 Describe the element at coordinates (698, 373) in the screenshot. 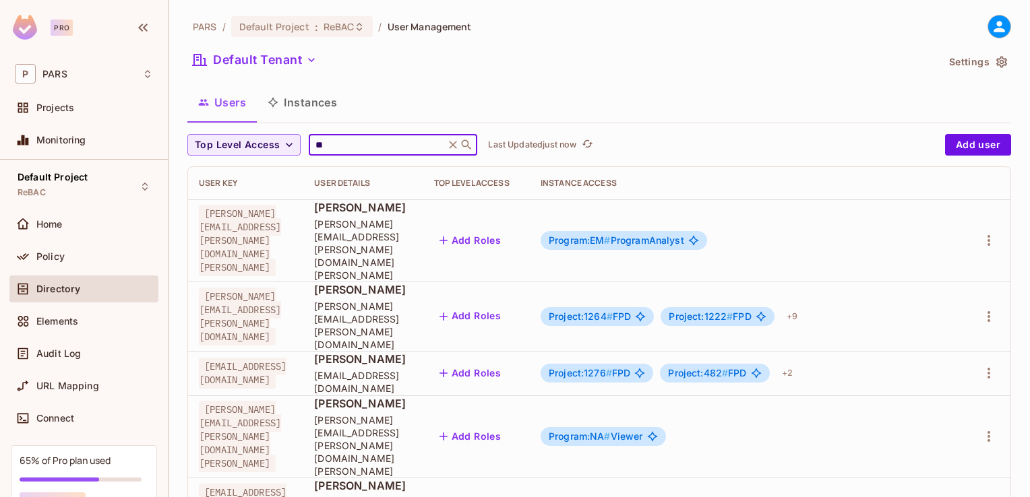

I see `span: Project:482` at that location.